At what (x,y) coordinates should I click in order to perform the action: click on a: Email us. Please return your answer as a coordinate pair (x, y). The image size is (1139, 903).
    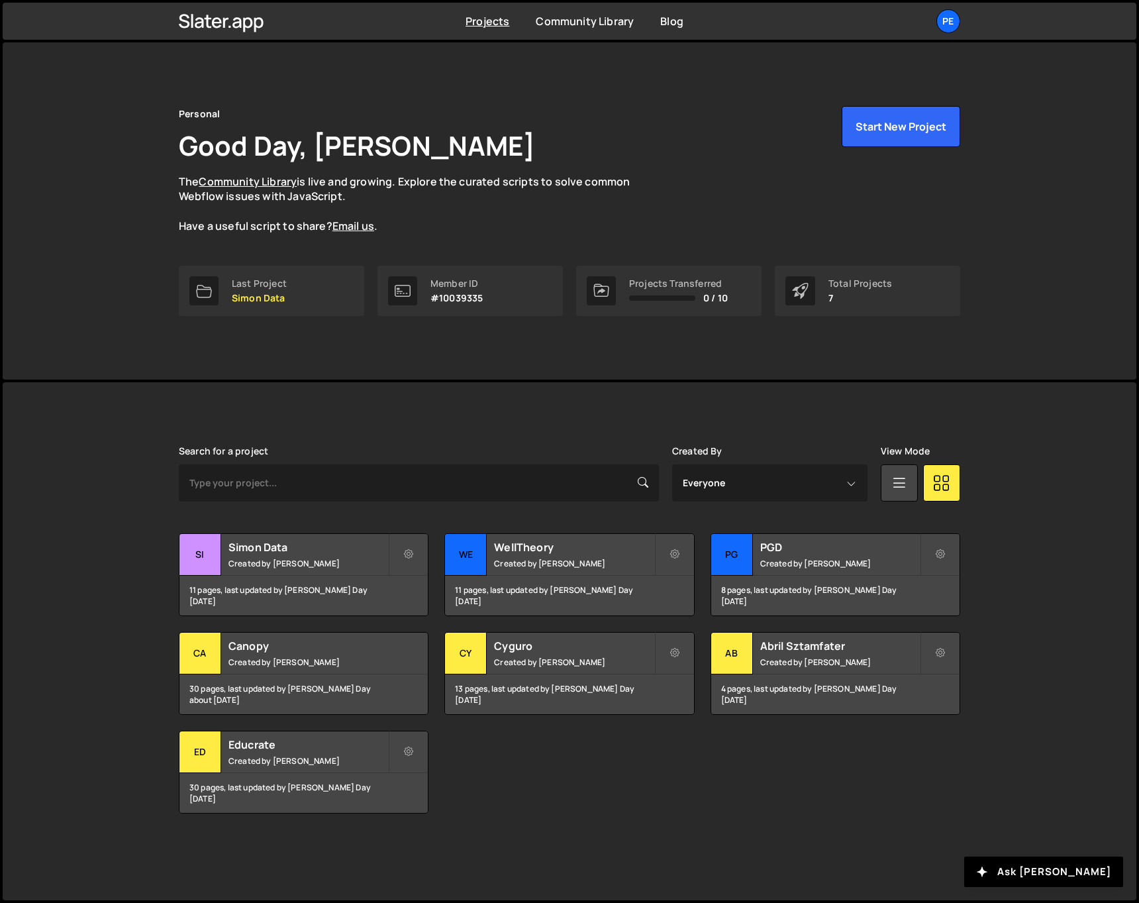
    Looking at the image, I should click on (353, 226).